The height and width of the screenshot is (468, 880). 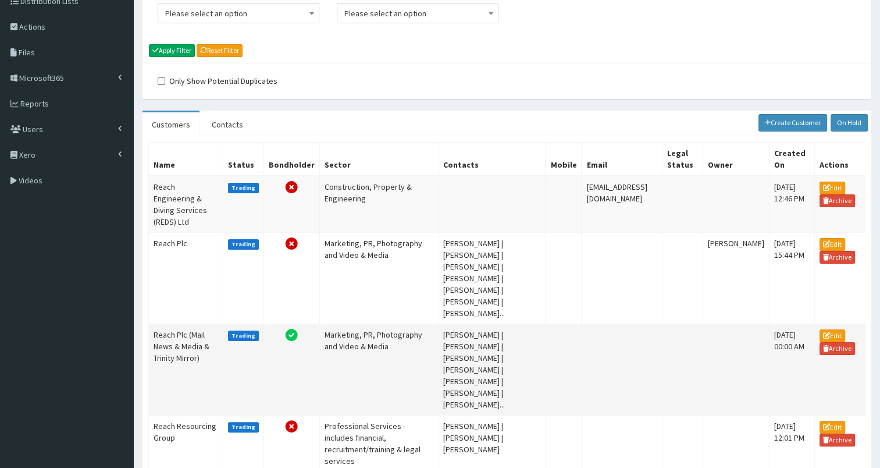 I want to click on span: Users, so click(x=33, y=129).